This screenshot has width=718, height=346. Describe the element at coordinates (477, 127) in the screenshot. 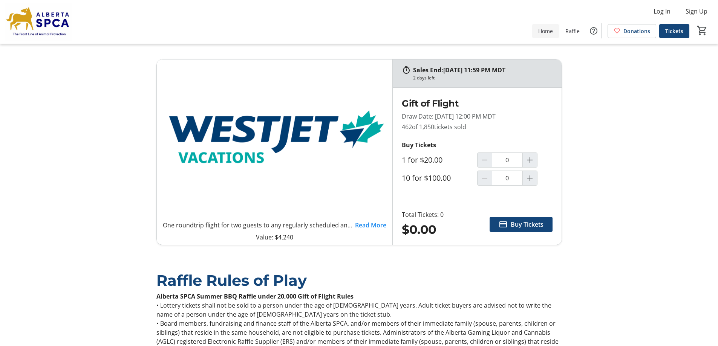

I see `p: 462 tickets sold` at that location.